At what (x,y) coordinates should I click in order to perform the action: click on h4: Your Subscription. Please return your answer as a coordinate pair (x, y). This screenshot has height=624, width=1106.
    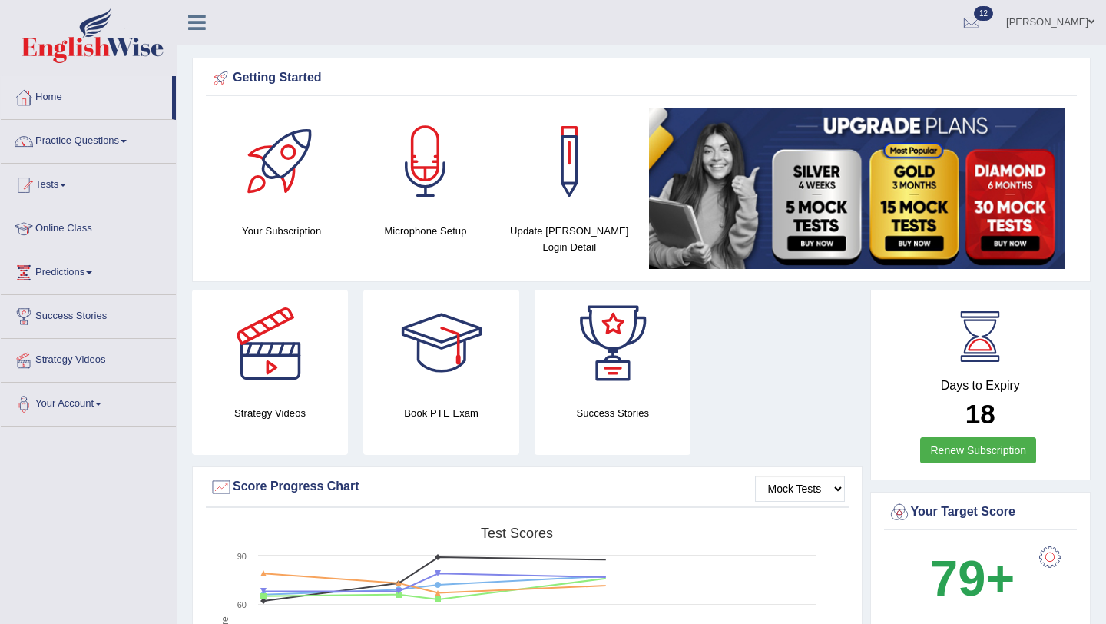
    Looking at the image, I should click on (281, 230).